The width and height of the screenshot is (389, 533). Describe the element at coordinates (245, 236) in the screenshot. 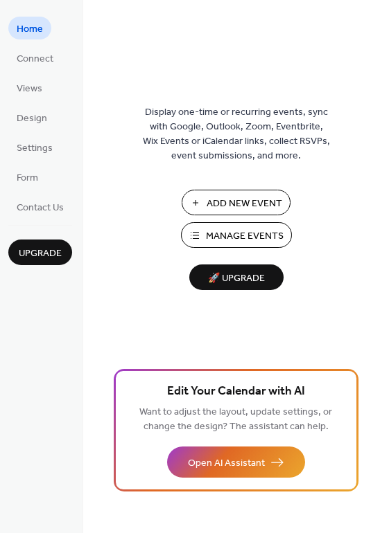

I see `span: Manage Events` at that location.